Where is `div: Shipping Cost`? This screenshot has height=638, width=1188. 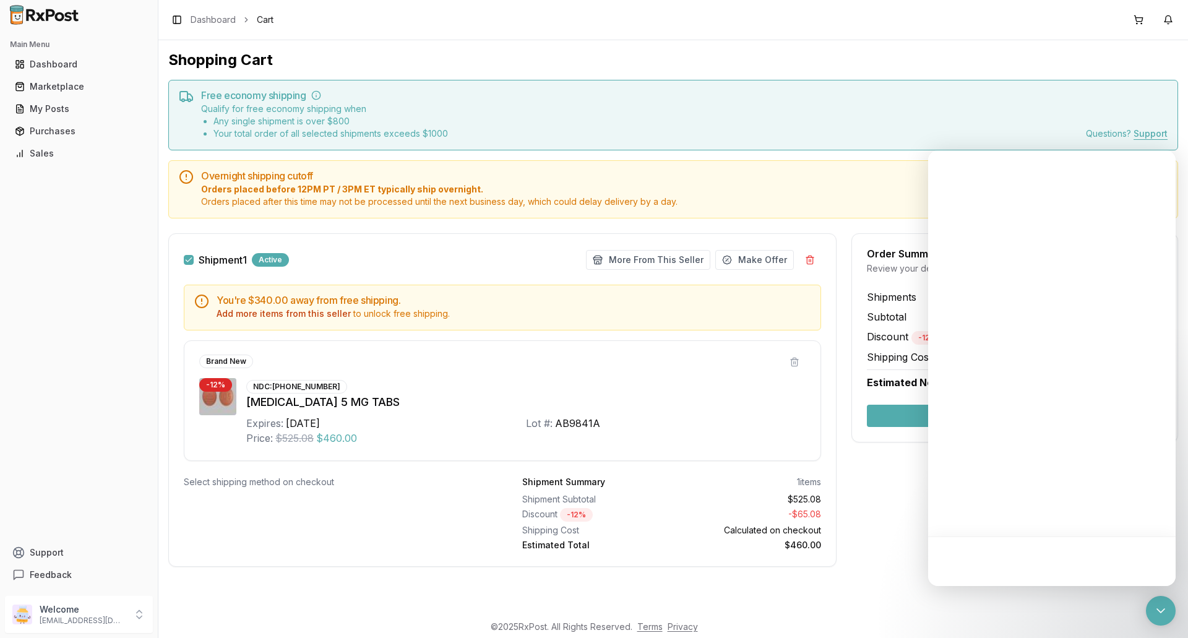 div: Shipping Cost is located at coordinates (595, 530).